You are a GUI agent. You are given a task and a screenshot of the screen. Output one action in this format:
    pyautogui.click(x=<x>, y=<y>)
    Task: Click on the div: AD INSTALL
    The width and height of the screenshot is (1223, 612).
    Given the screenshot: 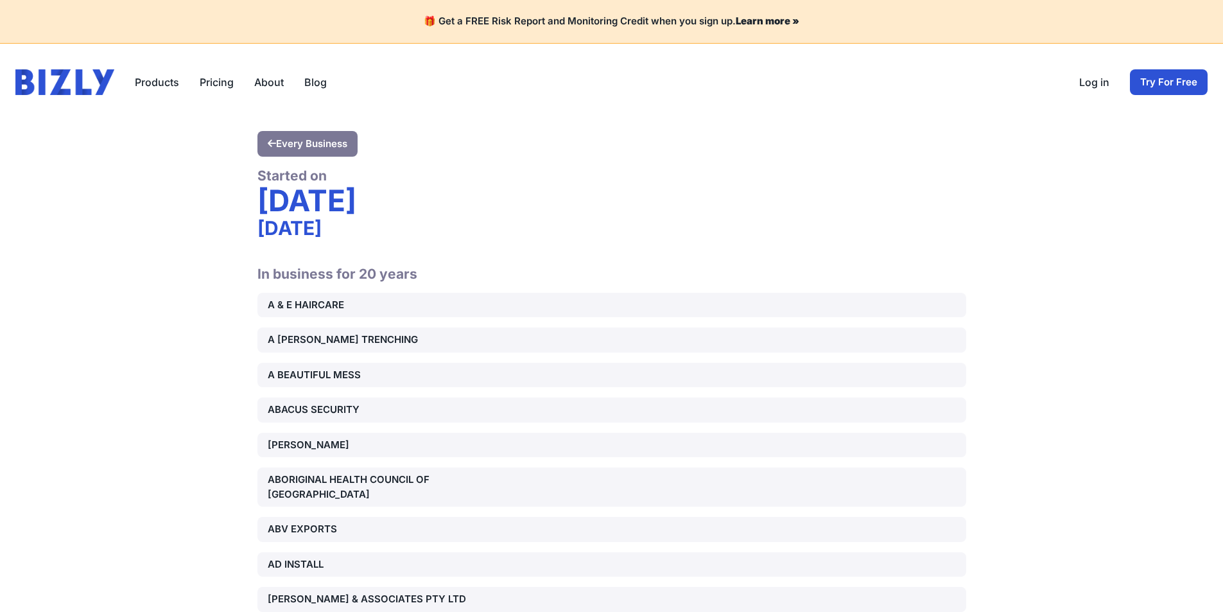 What is the action you would take?
    pyautogui.click(x=381, y=564)
    